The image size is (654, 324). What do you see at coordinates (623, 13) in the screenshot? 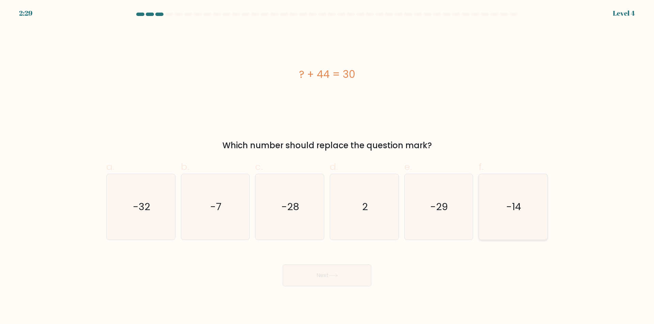
I see `div: Level 4` at bounding box center [623, 13].